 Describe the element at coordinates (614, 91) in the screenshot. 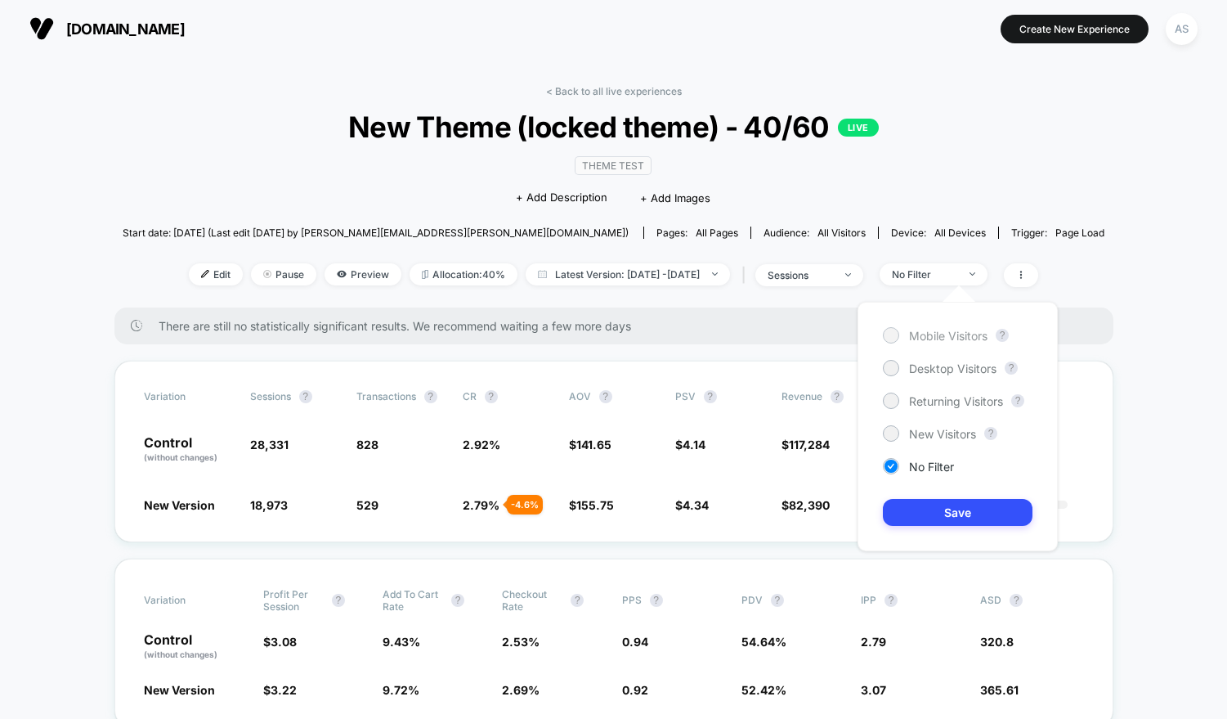

I see `a: < Back to all live experiences` at that location.